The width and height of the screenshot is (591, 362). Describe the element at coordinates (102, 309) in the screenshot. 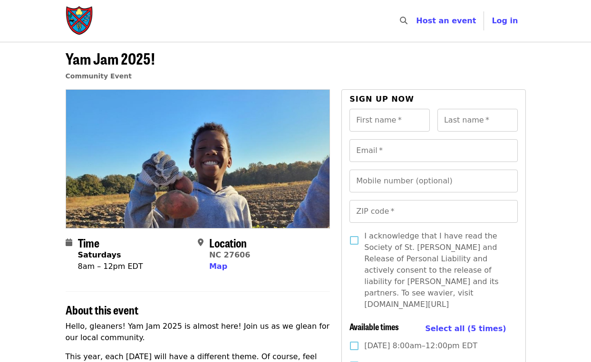

I see `span: About this event` at that location.